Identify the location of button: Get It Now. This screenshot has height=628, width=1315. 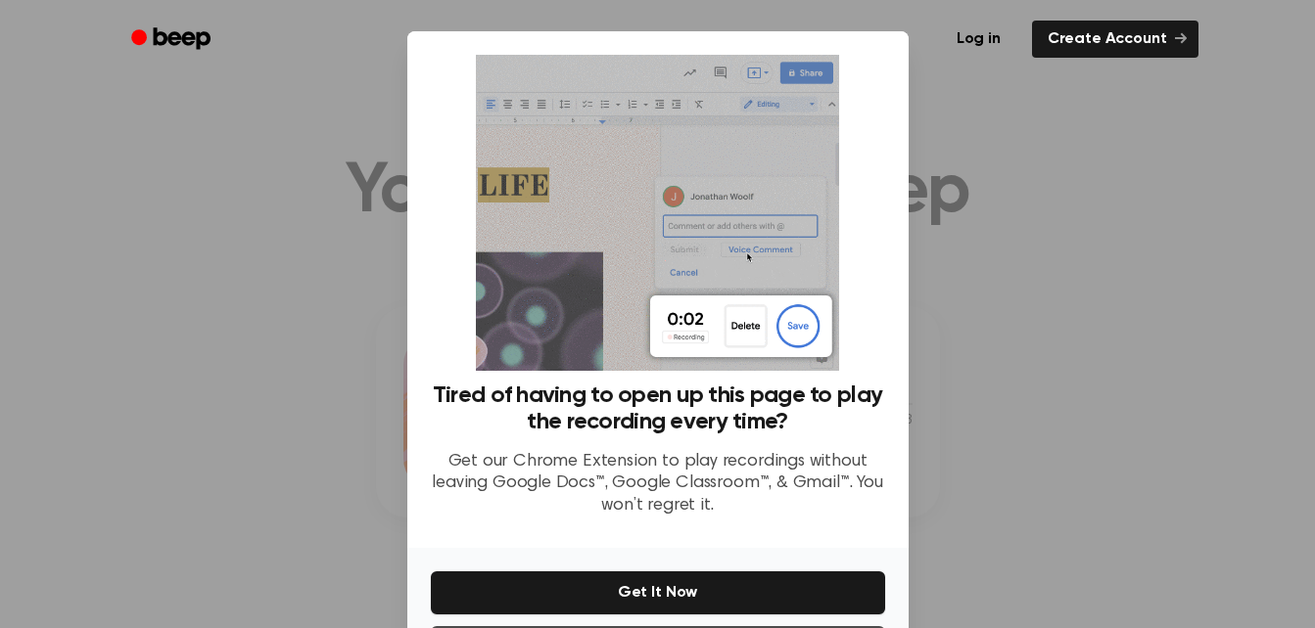
(658, 593).